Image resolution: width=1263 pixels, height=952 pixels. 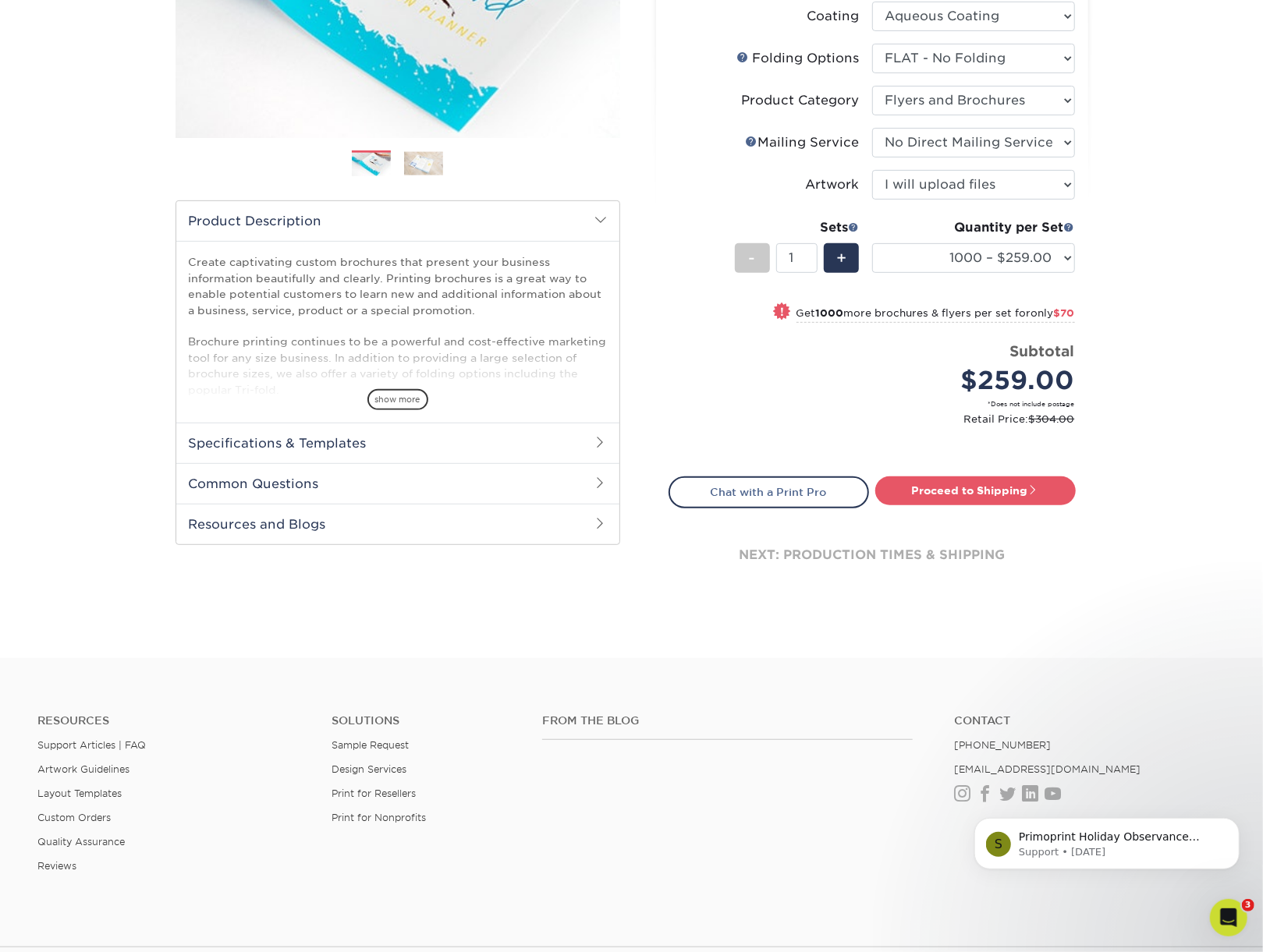 I want to click on strong: 1000, so click(x=830, y=312).